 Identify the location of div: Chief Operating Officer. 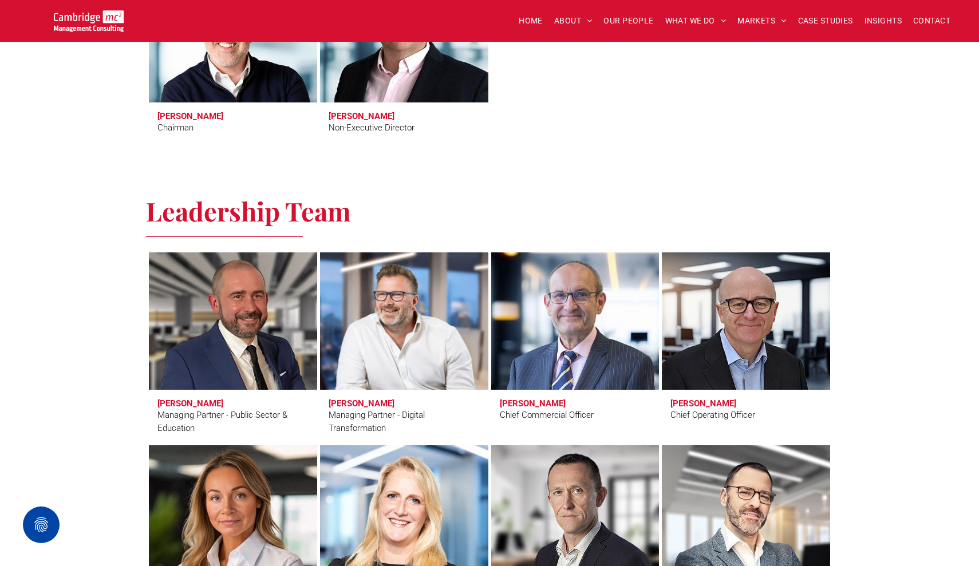
(712, 415).